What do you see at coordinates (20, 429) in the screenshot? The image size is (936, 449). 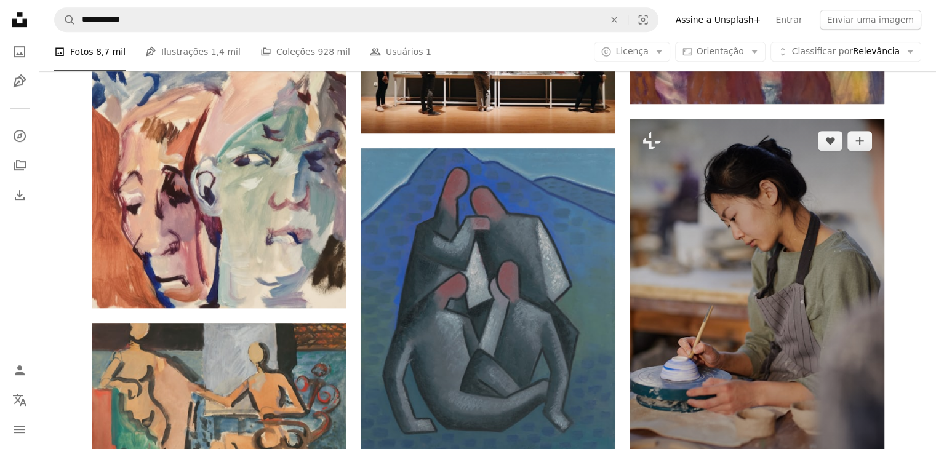 I see `button: Menu` at bounding box center [20, 429].